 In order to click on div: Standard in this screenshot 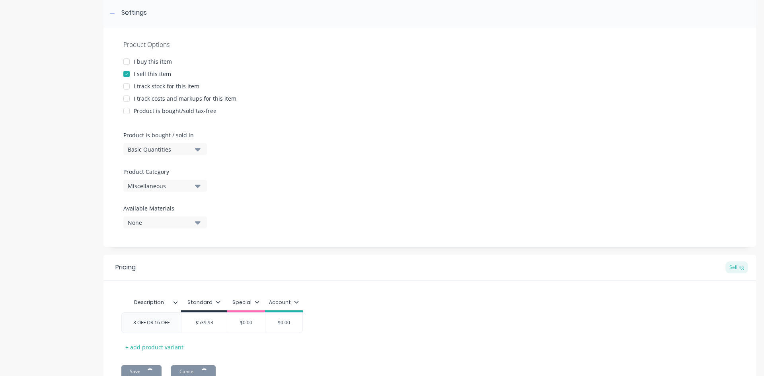, I will do `click(204, 303)`.